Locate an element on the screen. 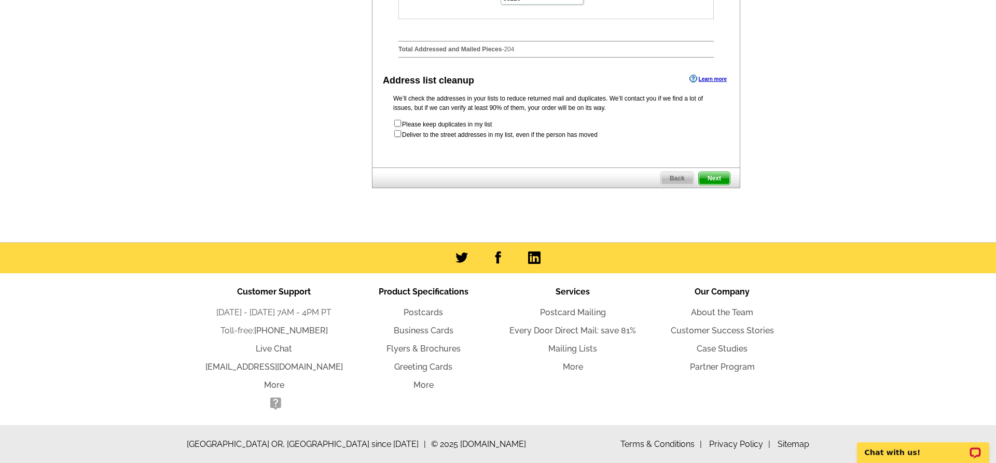 The width and height of the screenshot is (996, 463). a: About the Team is located at coordinates (722, 312).